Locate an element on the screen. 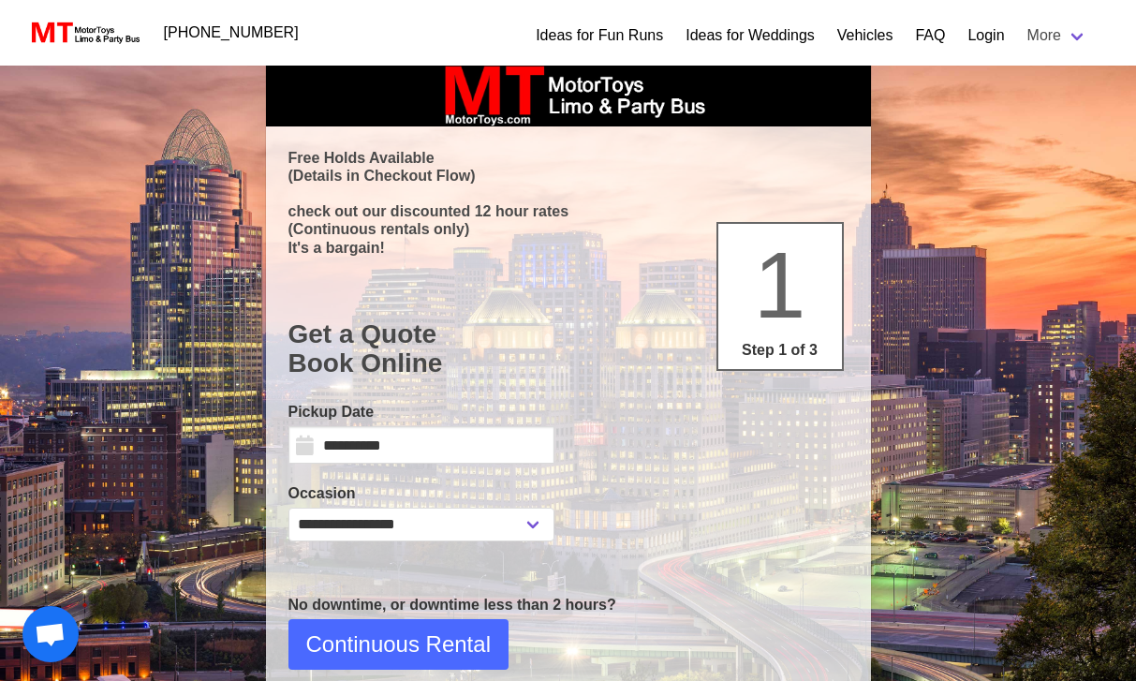 The width and height of the screenshot is (1136, 681). p: Free Holds Available is located at coordinates (569, 157).